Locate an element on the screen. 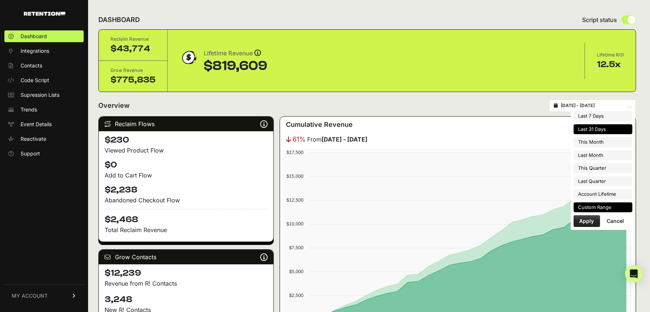 The image size is (650, 312). h2: Overview is located at coordinates (114, 106).